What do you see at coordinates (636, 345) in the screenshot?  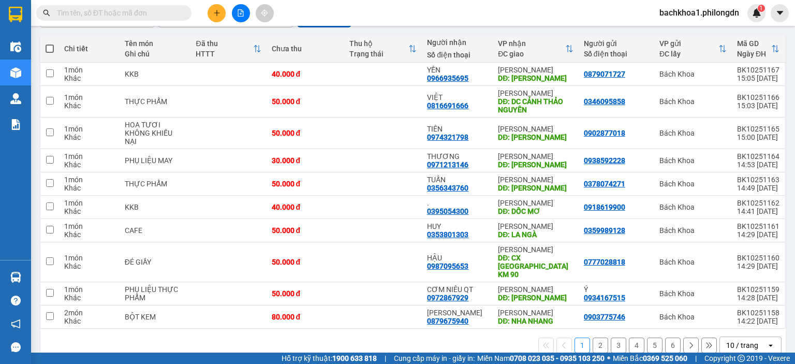 I see `button: 4` at bounding box center [636, 345].